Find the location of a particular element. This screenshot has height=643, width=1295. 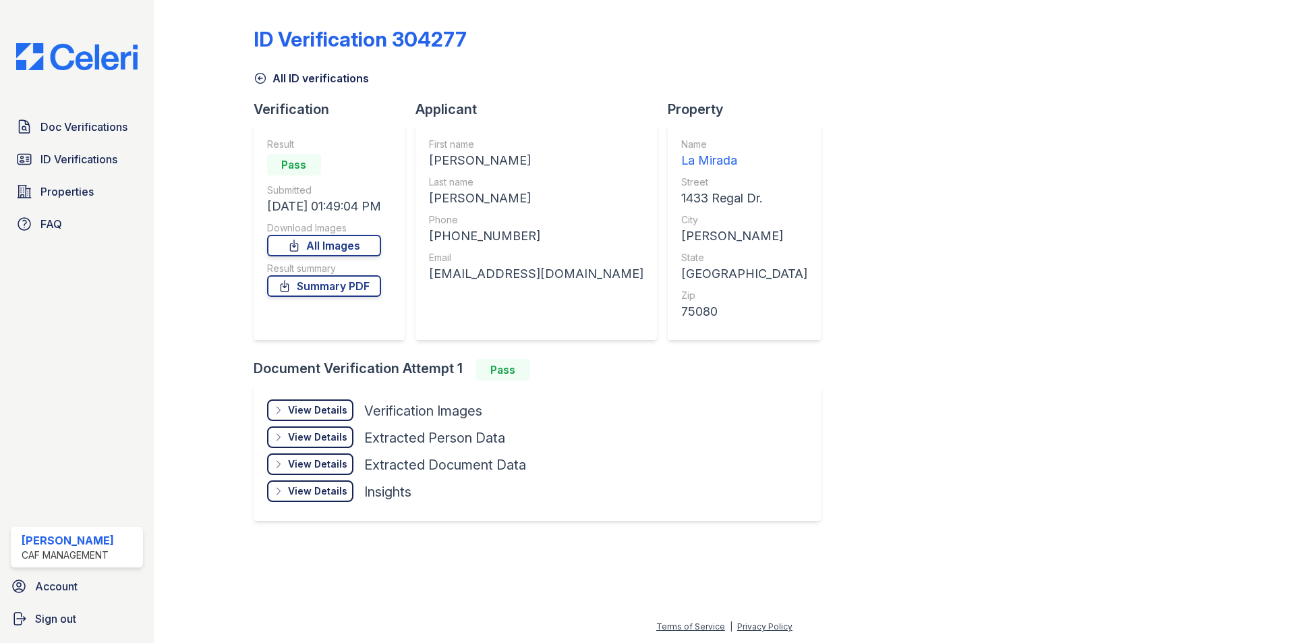

div: Verification is located at coordinates (334, 109).